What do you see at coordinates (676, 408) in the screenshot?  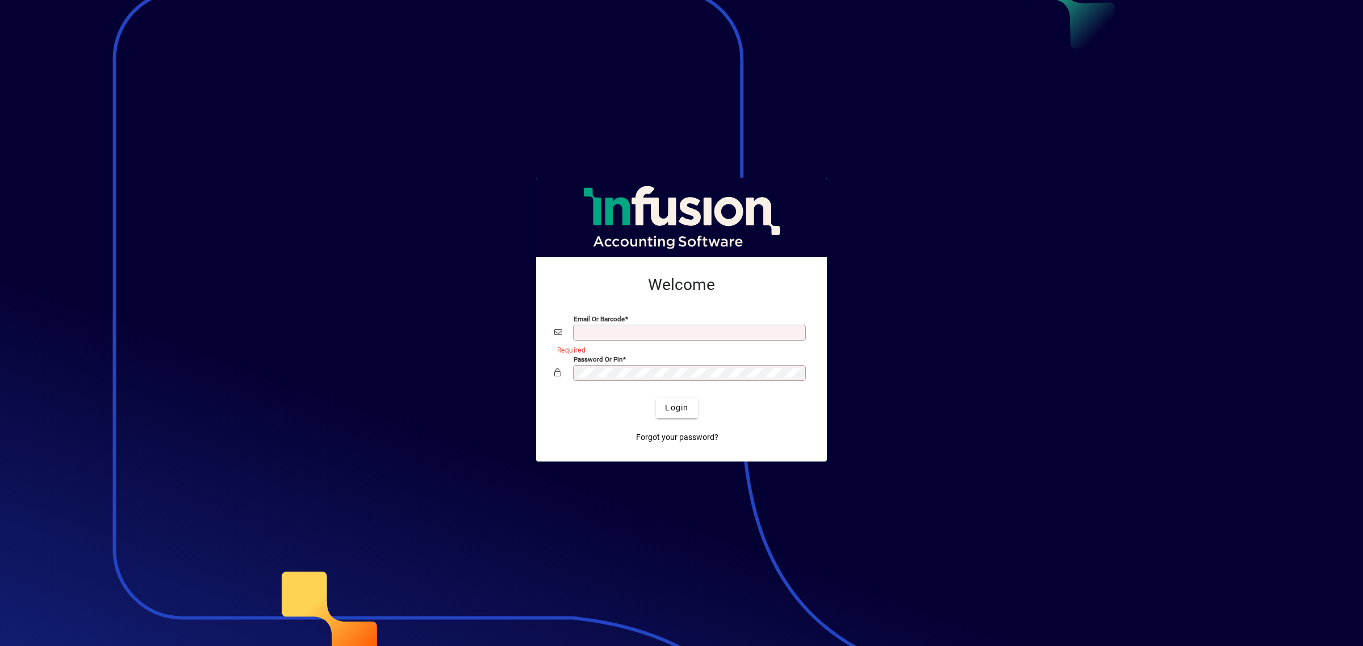 I see `button: Login` at bounding box center [676, 408].